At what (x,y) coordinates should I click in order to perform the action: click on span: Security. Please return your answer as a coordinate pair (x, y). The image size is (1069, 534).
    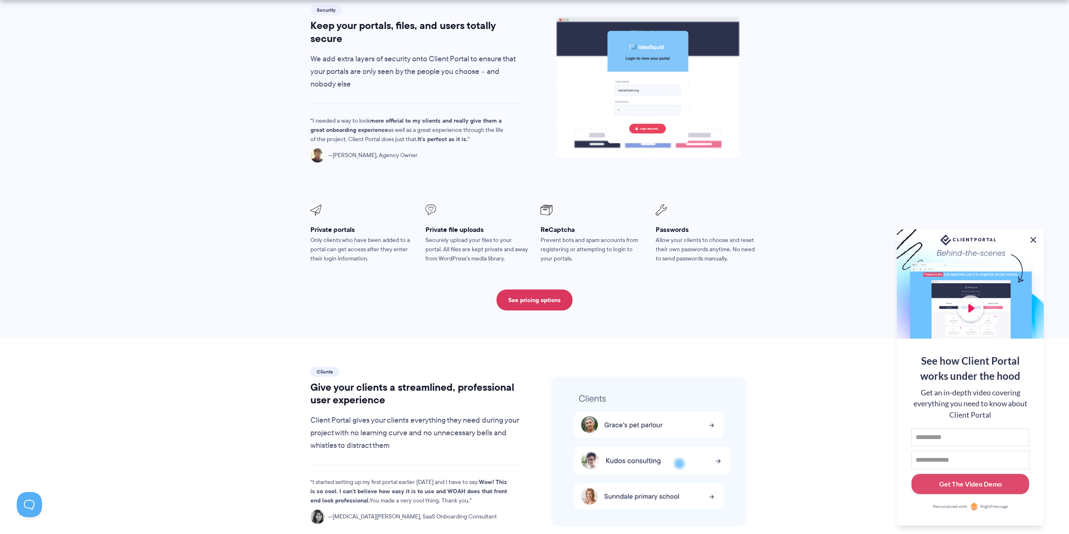
    Looking at the image, I should click on (326, 10).